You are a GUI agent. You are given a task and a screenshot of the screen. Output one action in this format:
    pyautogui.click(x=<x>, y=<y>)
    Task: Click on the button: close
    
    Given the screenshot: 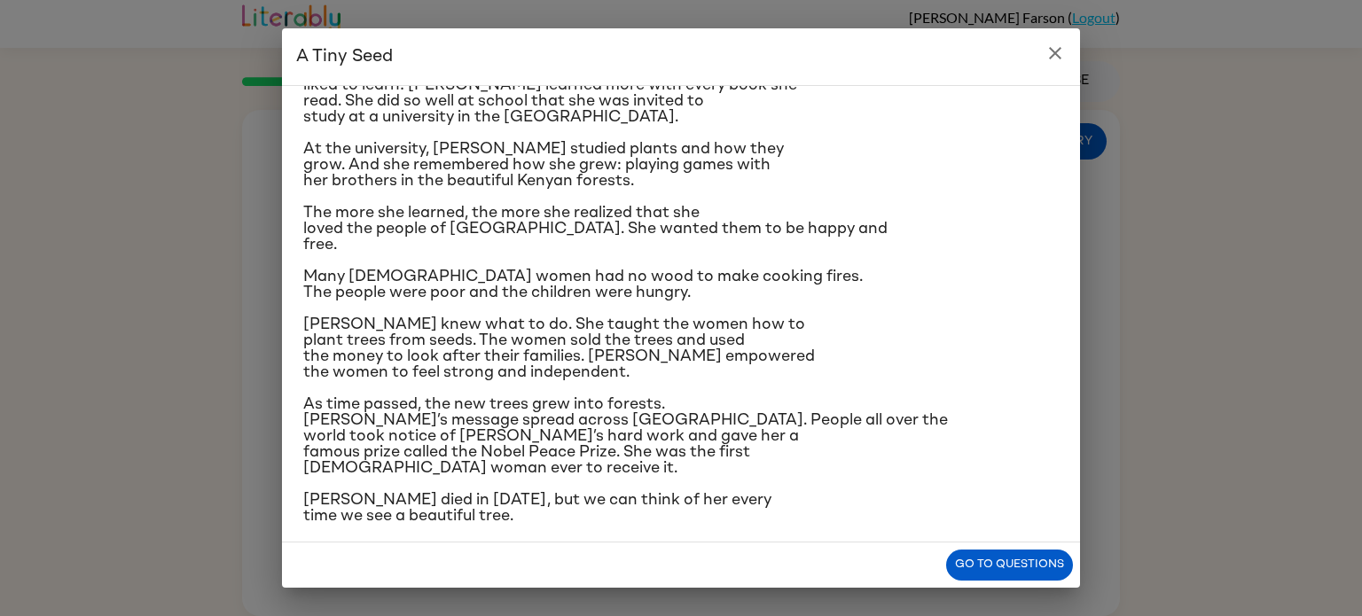 What is the action you would take?
    pyautogui.click(x=1055, y=53)
    